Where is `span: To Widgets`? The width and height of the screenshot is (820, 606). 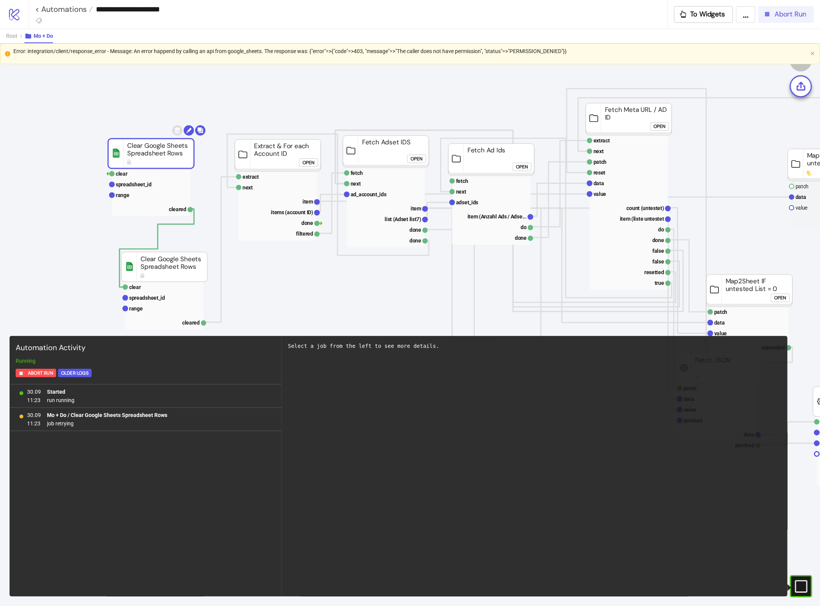
span: To Widgets is located at coordinates (708, 14).